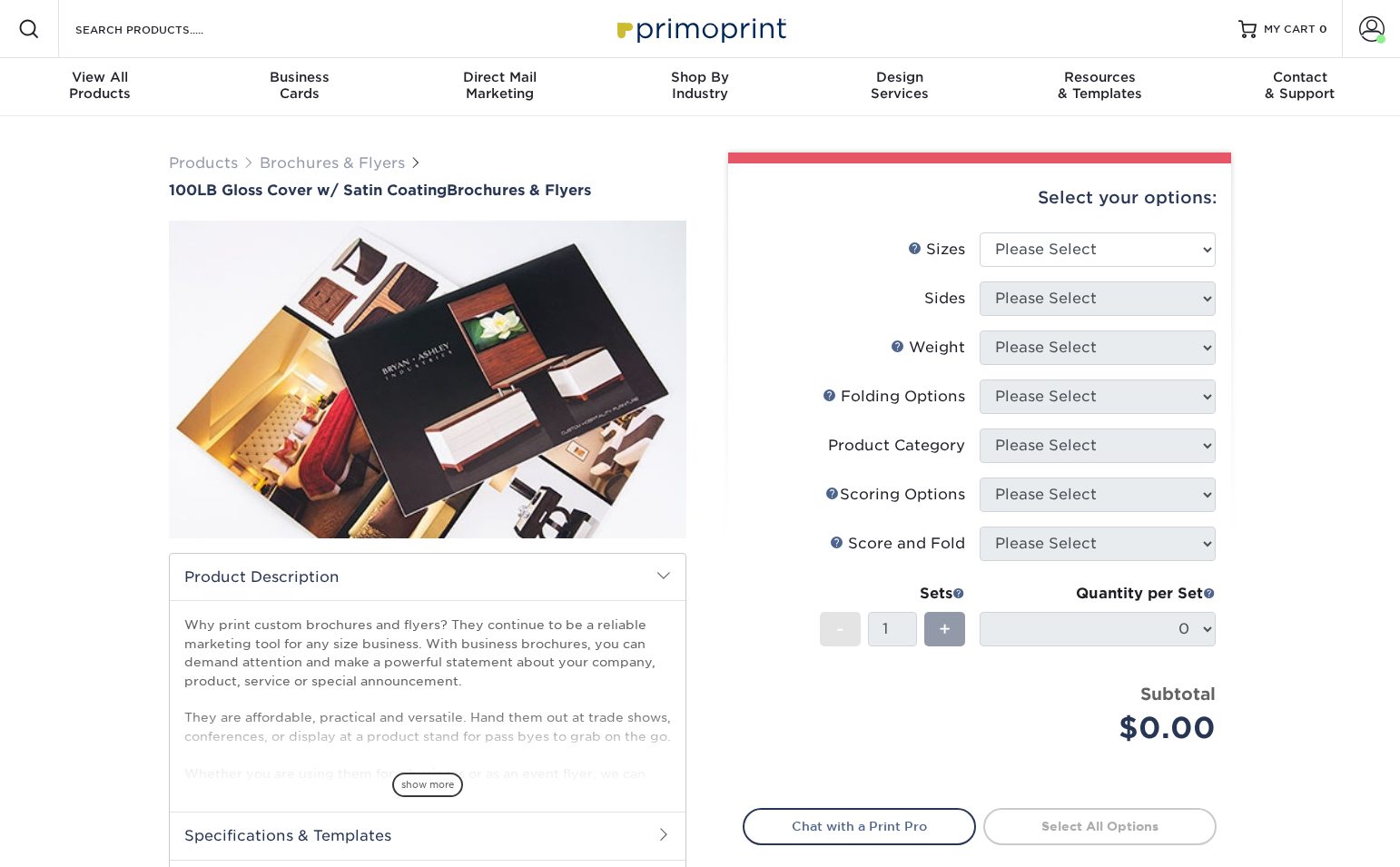 This screenshot has height=867, width=1400. Describe the element at coordinates (333, 163) in the screenshot. I see `a: Brochures & Flyers` at that location.